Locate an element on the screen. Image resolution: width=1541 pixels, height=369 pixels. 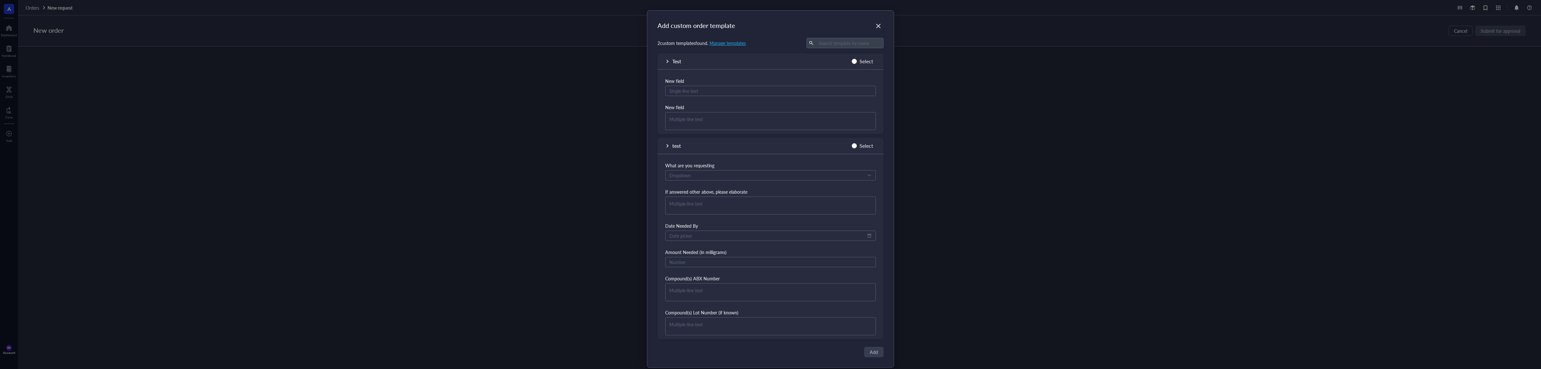
div: What are you requesting is located at coordinates (770, 165).